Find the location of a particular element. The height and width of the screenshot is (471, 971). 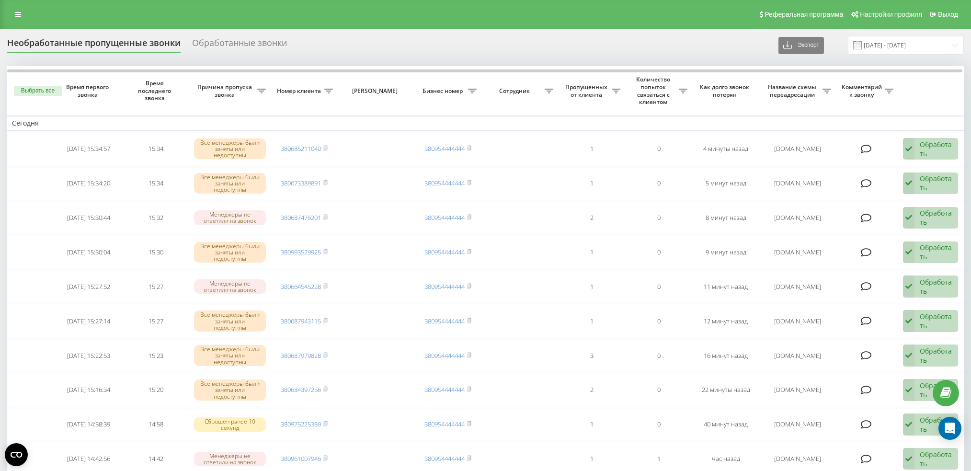

td: 11 минут назад is located at coordinates (726, 286).